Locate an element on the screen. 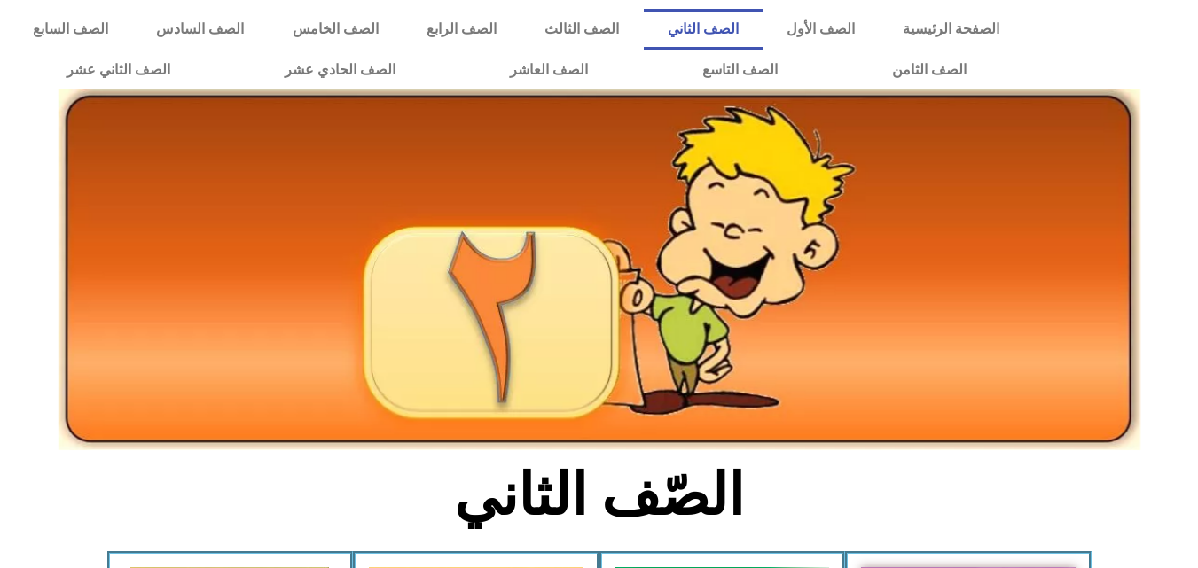 This screenshot has width=1198, height=568. a: الصف الثالث is located at coordinates (582, 29).